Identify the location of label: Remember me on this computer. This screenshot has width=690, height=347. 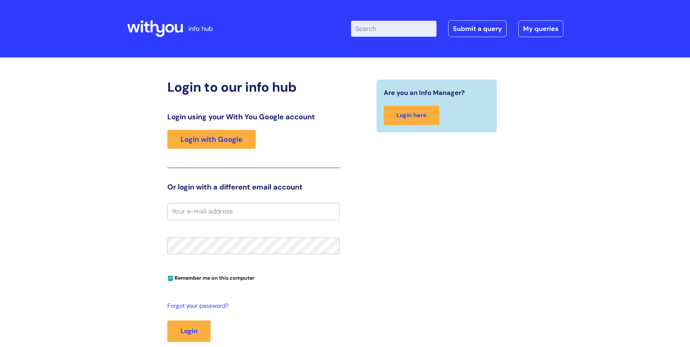
(211, 277).